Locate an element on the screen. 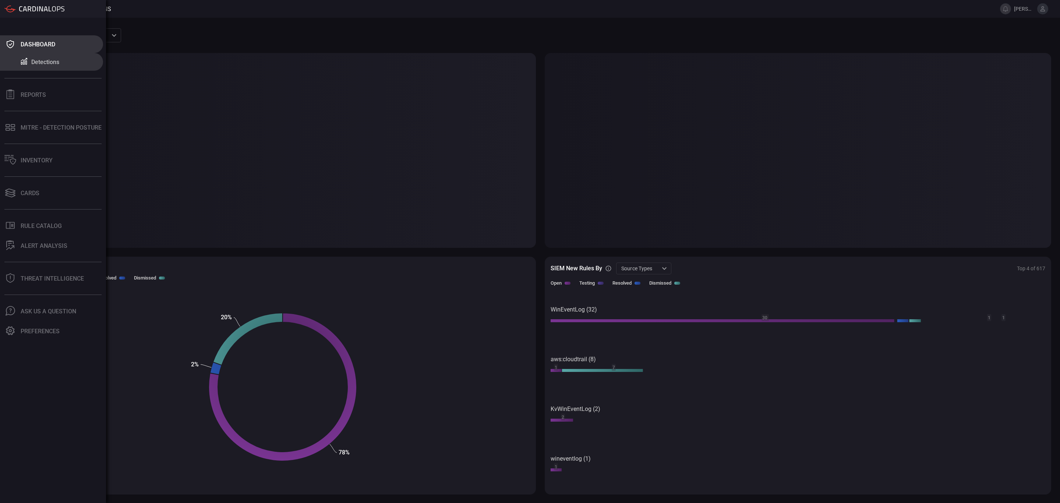  div: ALERT ANALYSIS is located at coordinates (44, 245).